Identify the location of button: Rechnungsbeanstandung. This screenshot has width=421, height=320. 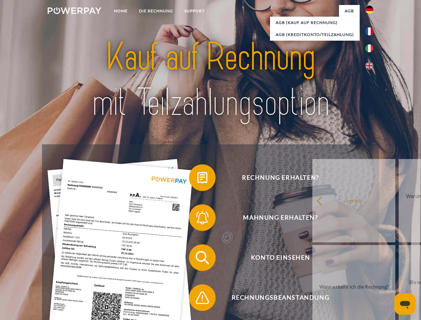
(276, 298).